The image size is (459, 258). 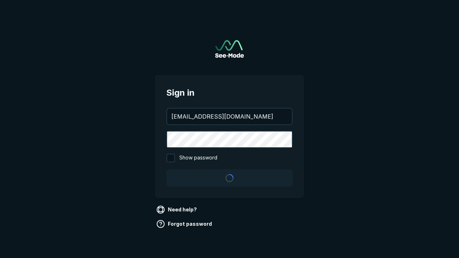 I want to click on input: your@email.com, so click(x=229, y=116).